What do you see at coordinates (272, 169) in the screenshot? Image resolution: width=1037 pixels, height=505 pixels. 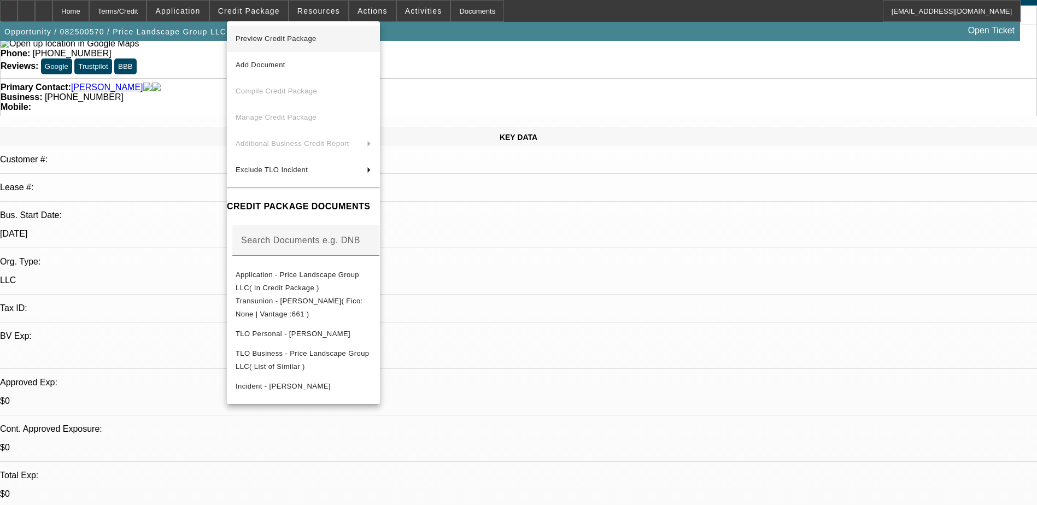 I see `span: Exclude TLO Incident` at bounding box center [272, 169].